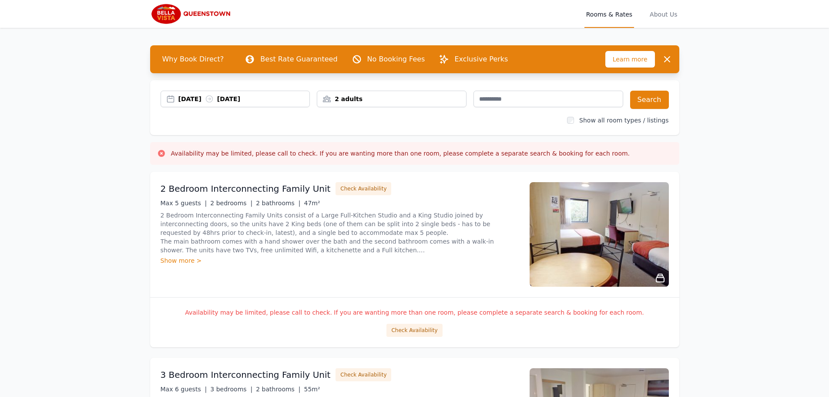  What do you see at coordinates (184, 389) in the screenshot?
I see `span: Max 6 guests |` at bounding box center [184, 389].